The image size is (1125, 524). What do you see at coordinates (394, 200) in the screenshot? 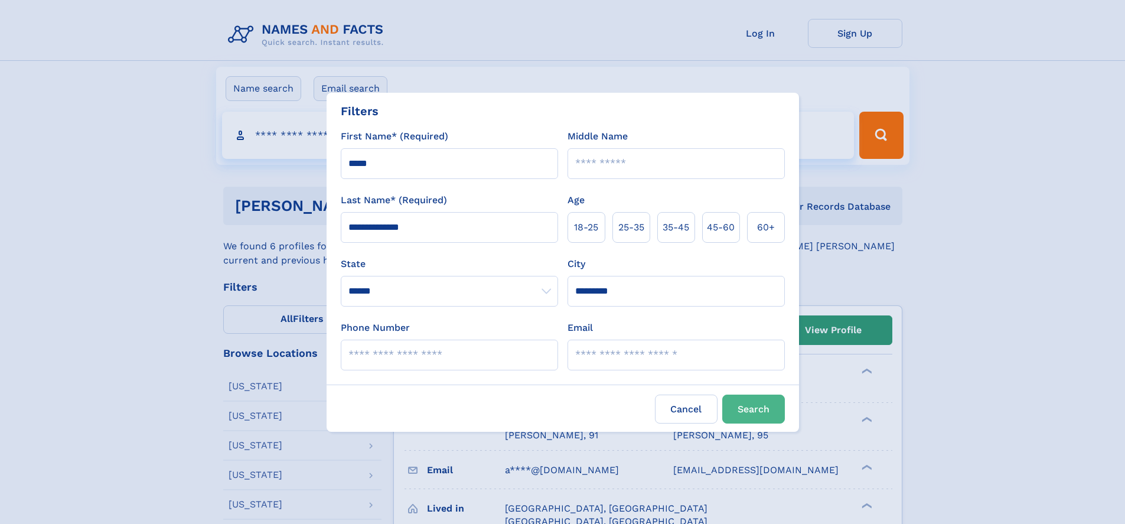
I see `label: Last Name* (Required)` at bounding box center [394, 200].